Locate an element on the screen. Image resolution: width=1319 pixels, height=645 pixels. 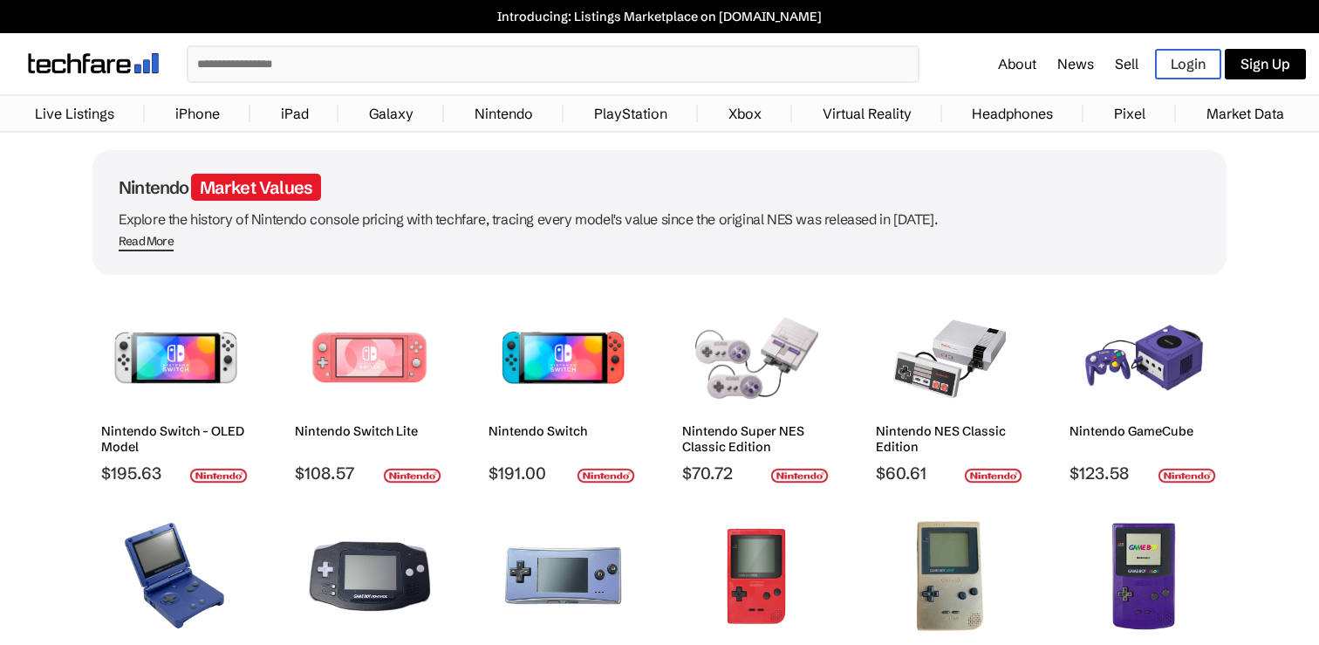
a: PlayStation is located at coordinates (631, 113).